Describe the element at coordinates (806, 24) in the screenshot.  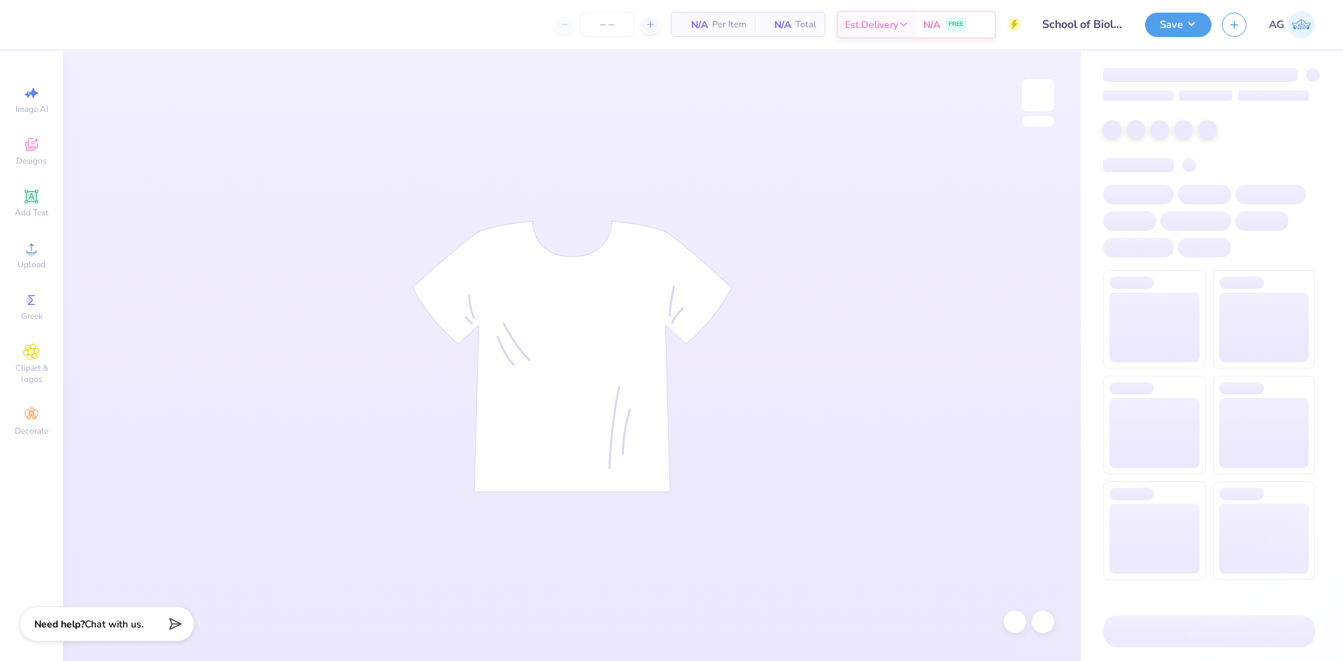
I see `span: Total` at that location.